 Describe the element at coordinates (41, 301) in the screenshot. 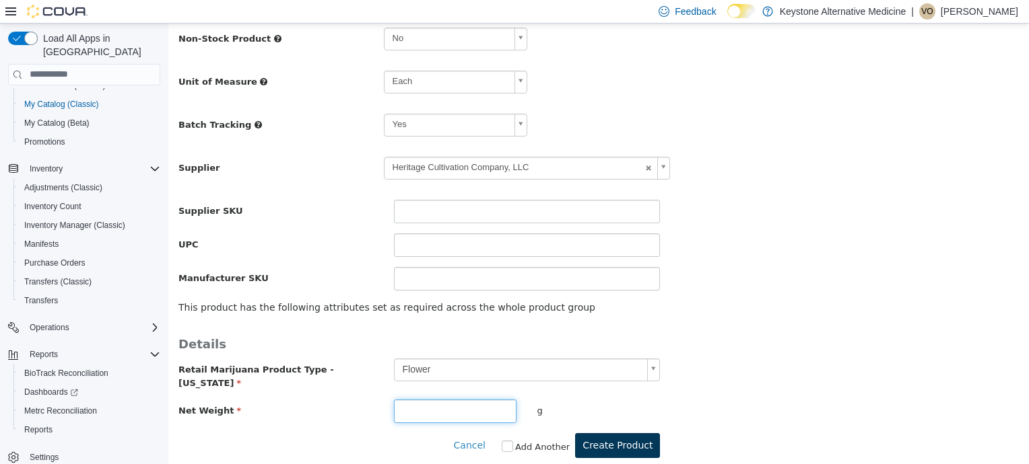

I see `a: Transfers` at that location.